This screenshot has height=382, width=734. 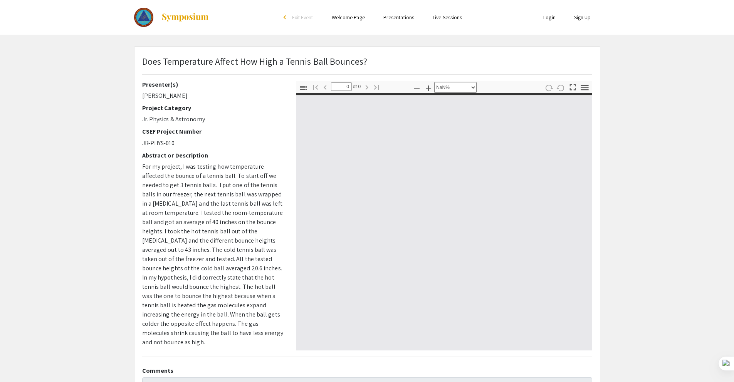 What do you see at coordinates (341, 87) in the screenshot?
I see `input: Page` at bounding box center [341, 87].